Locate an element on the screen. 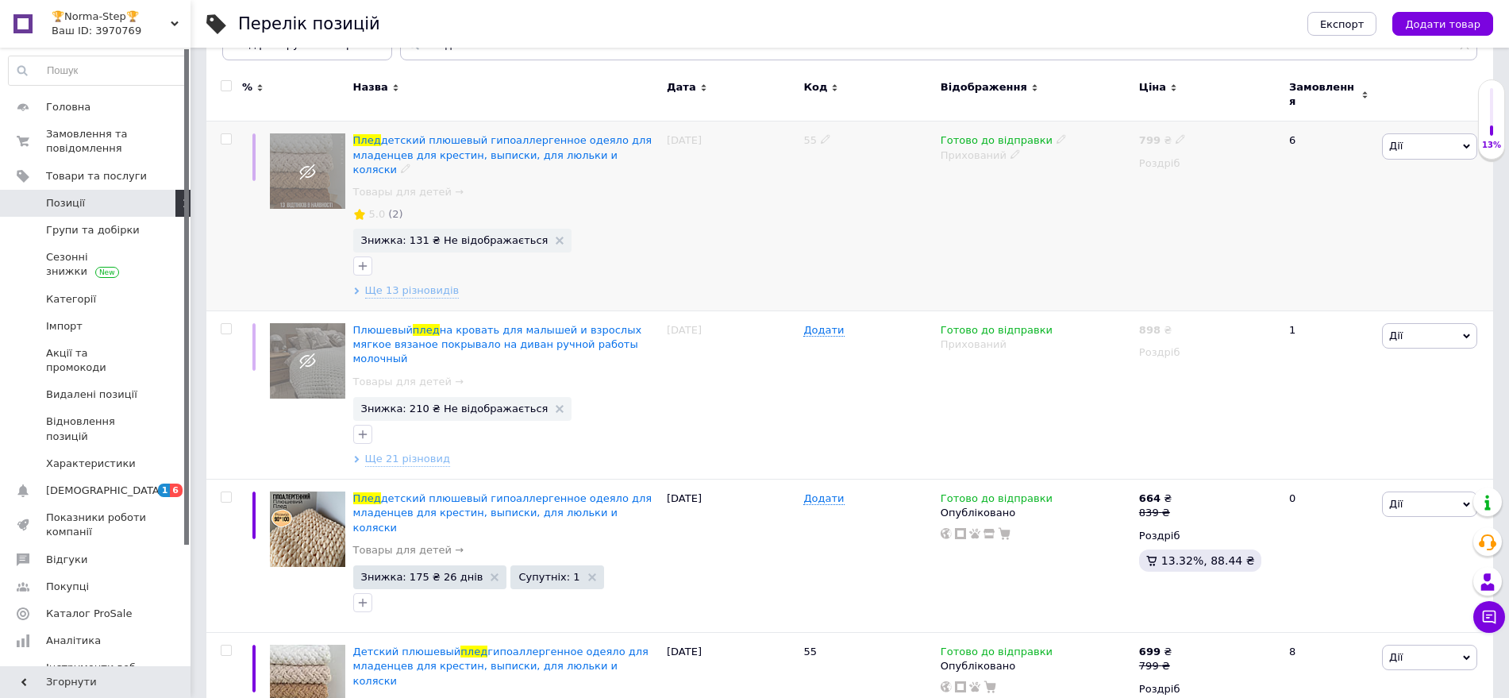 This screenshot has width=1509, height=698. img: Плюшевый плед на кровать для малышей и взрослых мягкое вязаное покрывало на диван ручной работы м... is located at coordinates (307, 360).